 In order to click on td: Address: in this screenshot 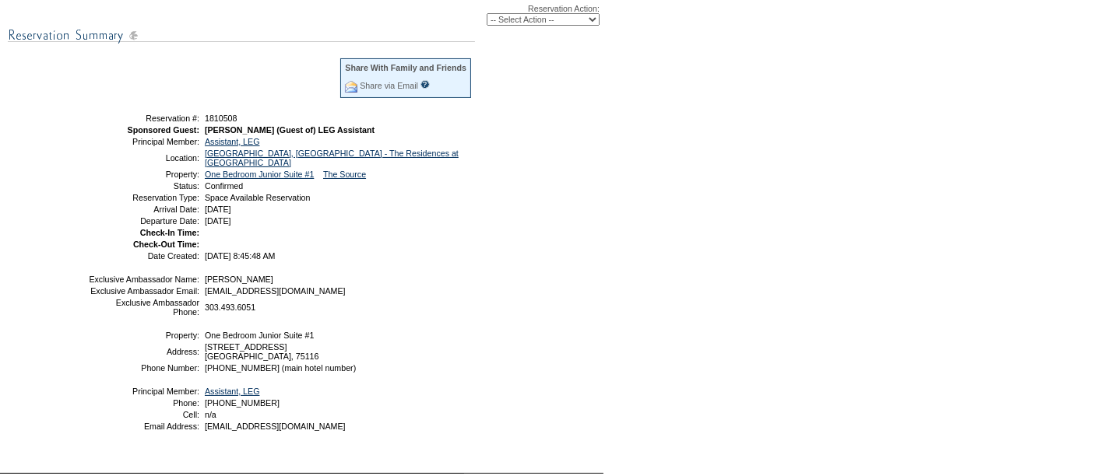, I will do `click(143, 352)`.